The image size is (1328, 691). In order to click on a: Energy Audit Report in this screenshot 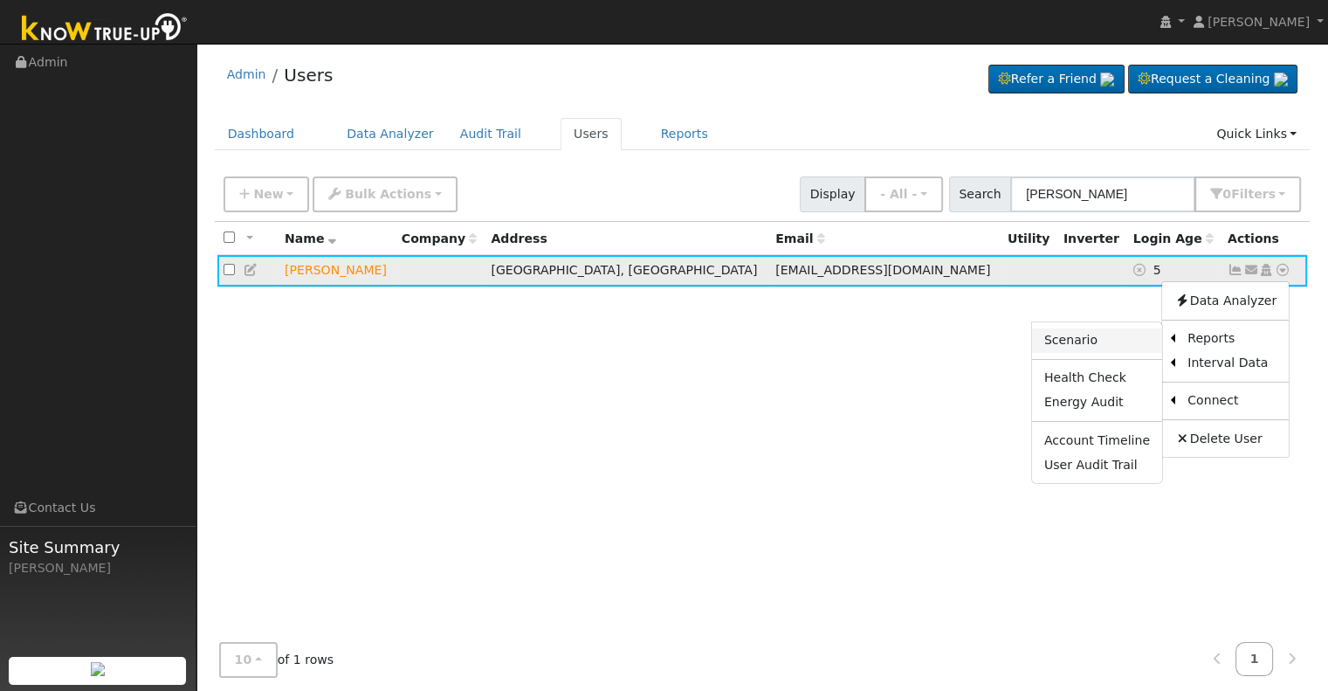, I will do `click(1096, 402)`.